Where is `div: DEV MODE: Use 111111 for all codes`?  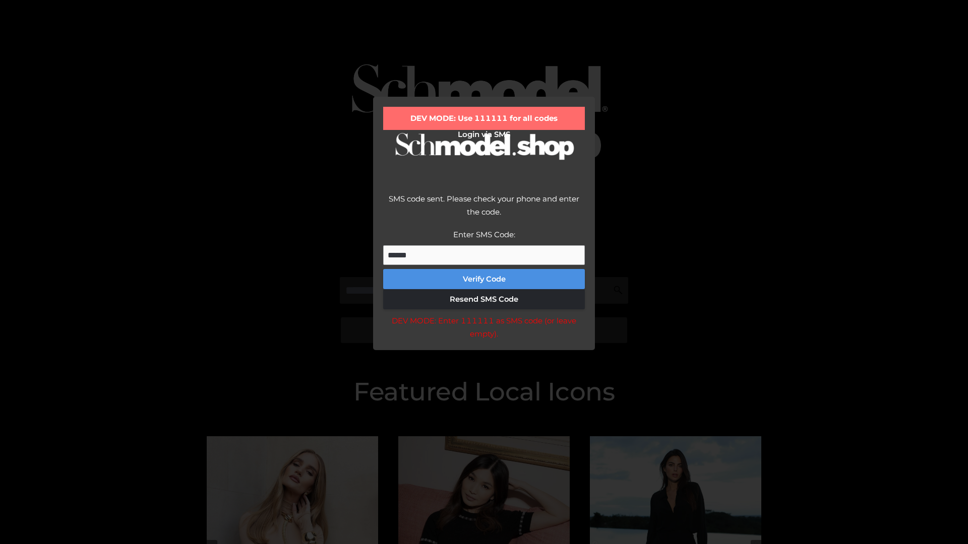 div: DEV MODE: Use 111111 for all codes is located at coordinates (484, 118).